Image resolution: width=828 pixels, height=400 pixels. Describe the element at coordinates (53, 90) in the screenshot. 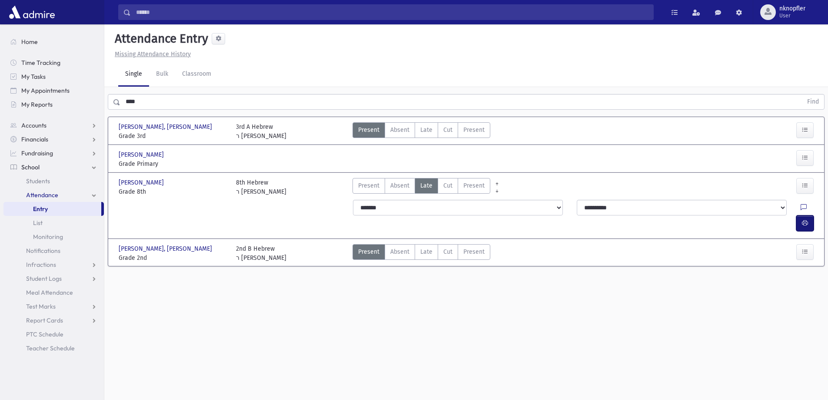

I see `a: My Appointments` at that location.